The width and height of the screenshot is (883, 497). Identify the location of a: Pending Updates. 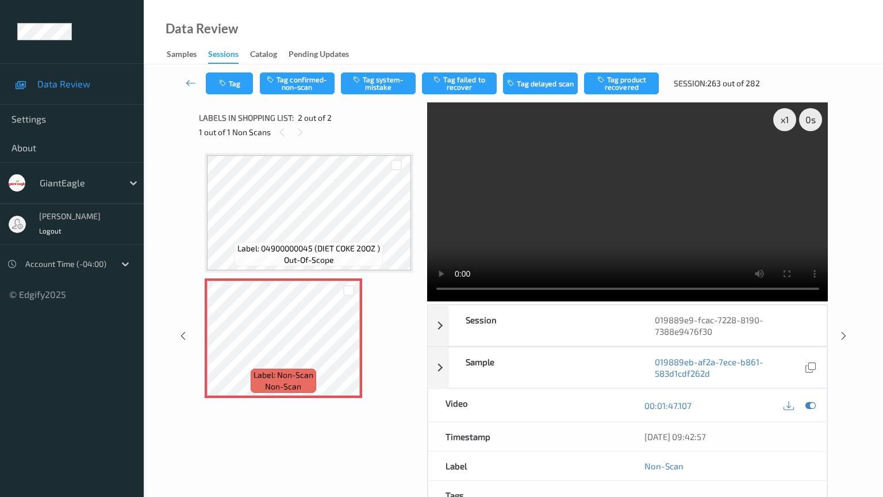
(324, 55).